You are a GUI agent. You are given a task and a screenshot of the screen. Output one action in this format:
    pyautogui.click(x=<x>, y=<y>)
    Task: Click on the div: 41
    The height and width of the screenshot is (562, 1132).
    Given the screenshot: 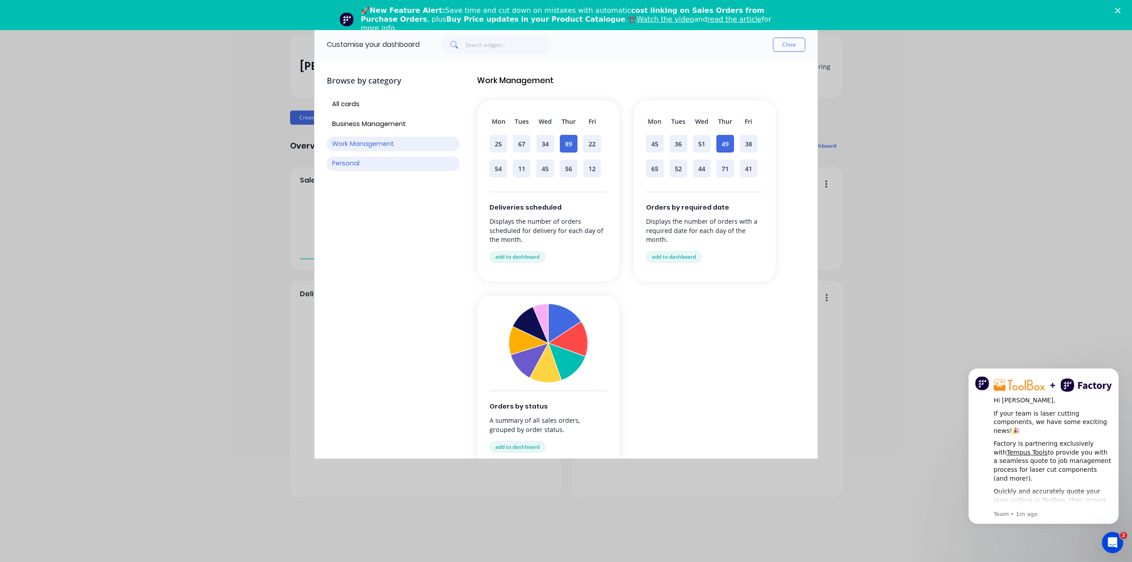 What is the action you would take?
    pyautogui.click(x=749, y=168)
    